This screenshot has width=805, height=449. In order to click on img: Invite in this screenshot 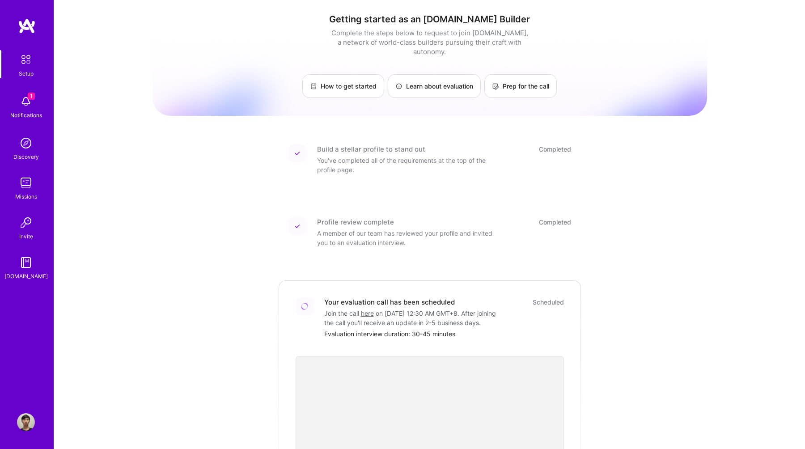, I will do `click(26, 223)`.